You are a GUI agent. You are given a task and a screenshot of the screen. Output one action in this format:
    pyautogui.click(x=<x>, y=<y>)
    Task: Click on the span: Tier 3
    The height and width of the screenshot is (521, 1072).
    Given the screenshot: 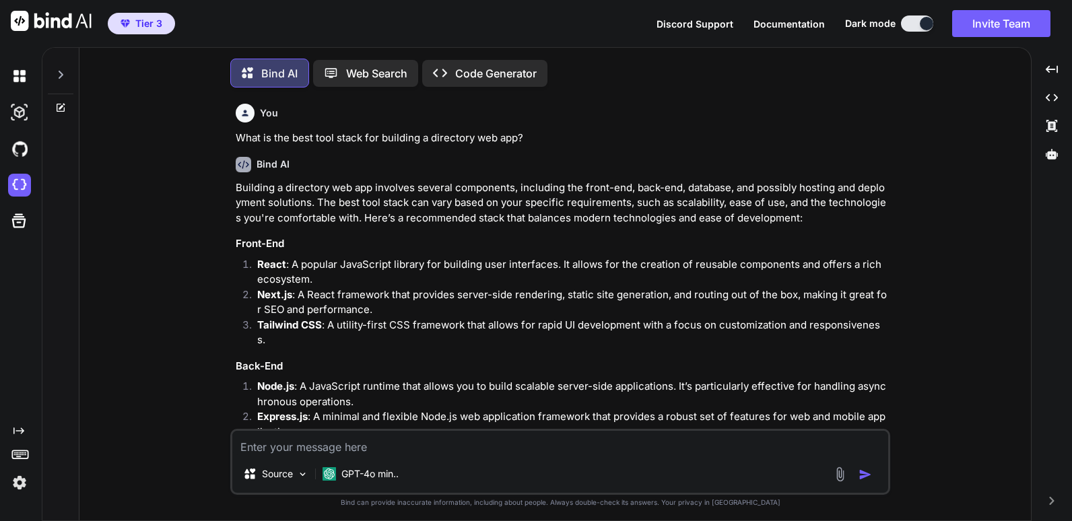 What is the action you would take?
    pyautogui.click(x=149, y=24)
    